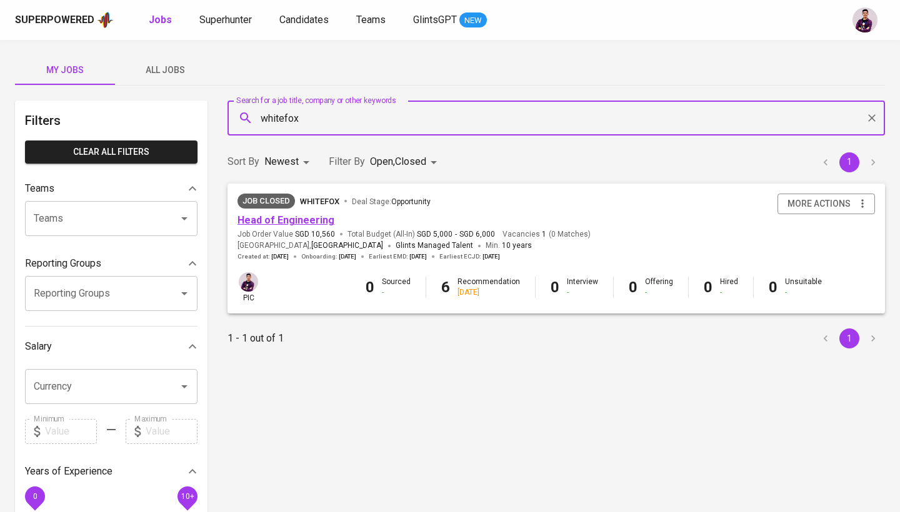  What do you see at coordinates (69, 472) in the screenshot?
I see `p: Years of Experience` at bounding box center [69, 472].